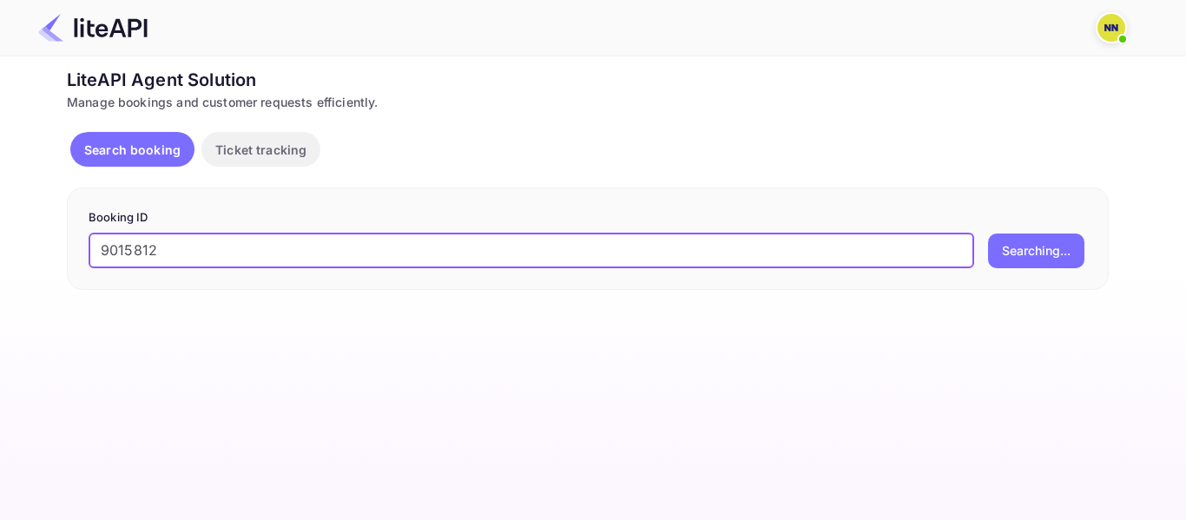 The height and width of the screenshot is (520, 1186). Describe the element at coordinates (132, 149) in the screenshot. I see `p: Search booking` at that location.